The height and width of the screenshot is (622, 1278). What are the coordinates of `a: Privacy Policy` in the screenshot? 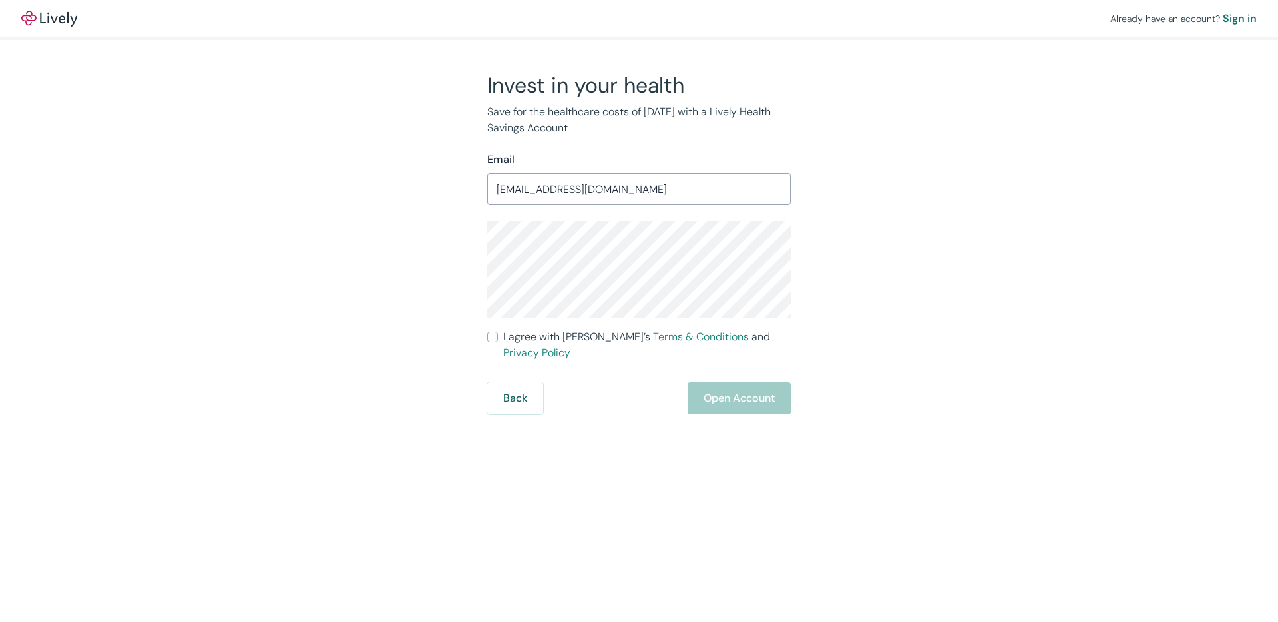 It's located at (537, 352).